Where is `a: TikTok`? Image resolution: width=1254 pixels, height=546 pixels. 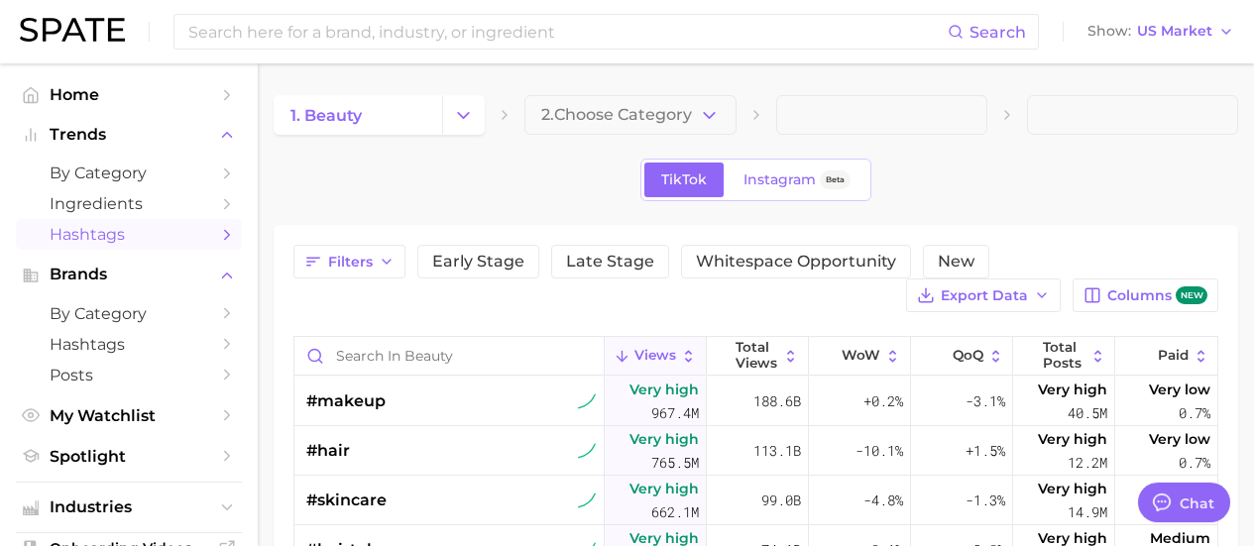 a: TikTok is located at coordinates (684, 179).